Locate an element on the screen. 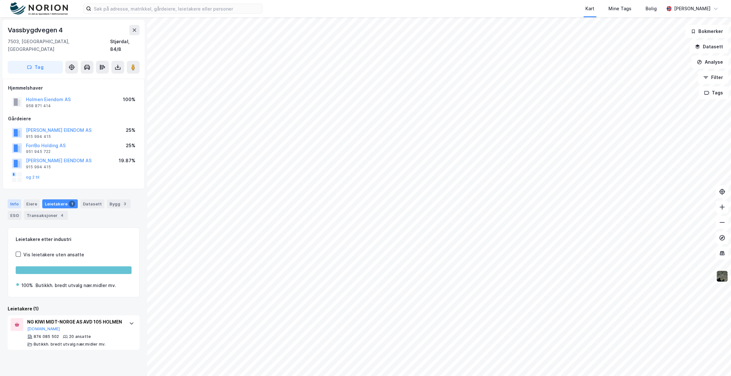 The image size is (731, 376). img: norion-logo.80e7a08dc31c2e691866.png is located at coordinates (39, 9).